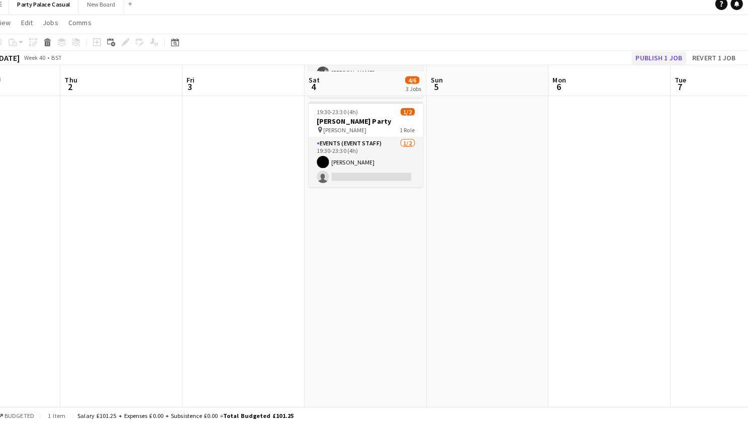  Describe the element at coordinates (660, 63) in the screenshot. I see `button: Publish 1 job` at that location.